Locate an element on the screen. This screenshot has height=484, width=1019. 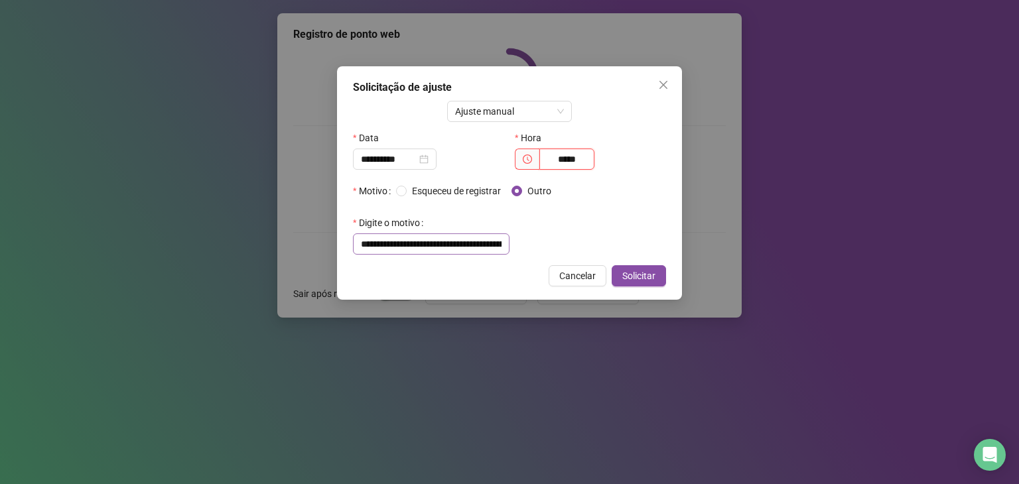
span: Outro is located at coordinates (539, 191).